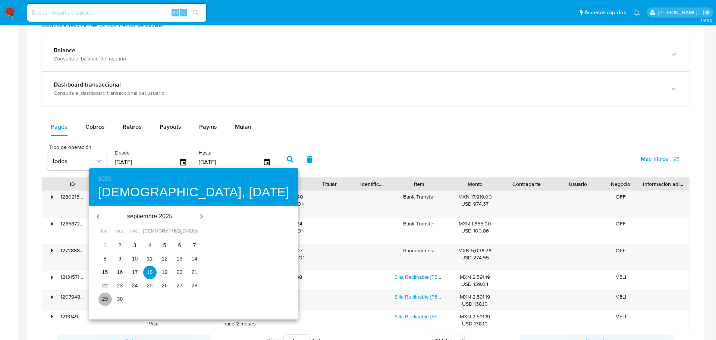 The image size is (716, 340). Describe the element at coordinates (195, 246) in the screenshot. I see `button: 7` at that location.